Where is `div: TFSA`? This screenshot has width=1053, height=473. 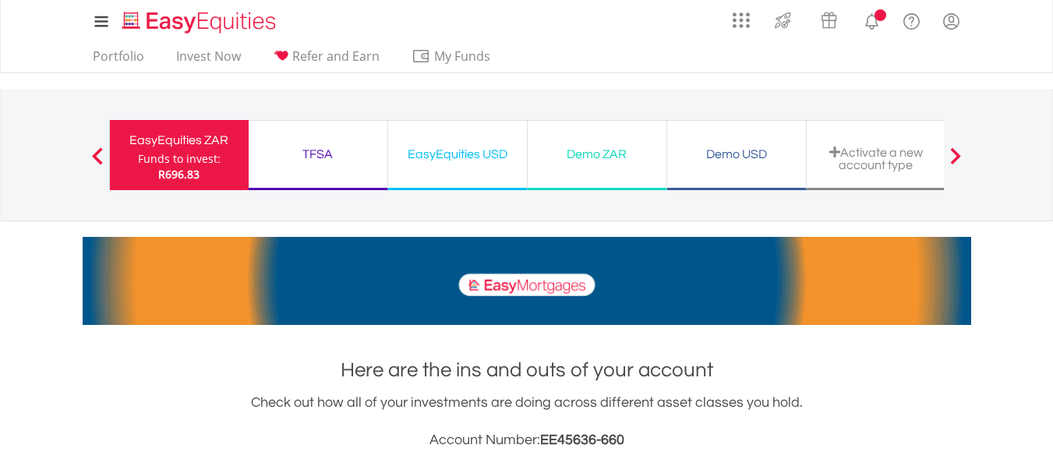
div: TFSA is located at coordinates (318, 154).